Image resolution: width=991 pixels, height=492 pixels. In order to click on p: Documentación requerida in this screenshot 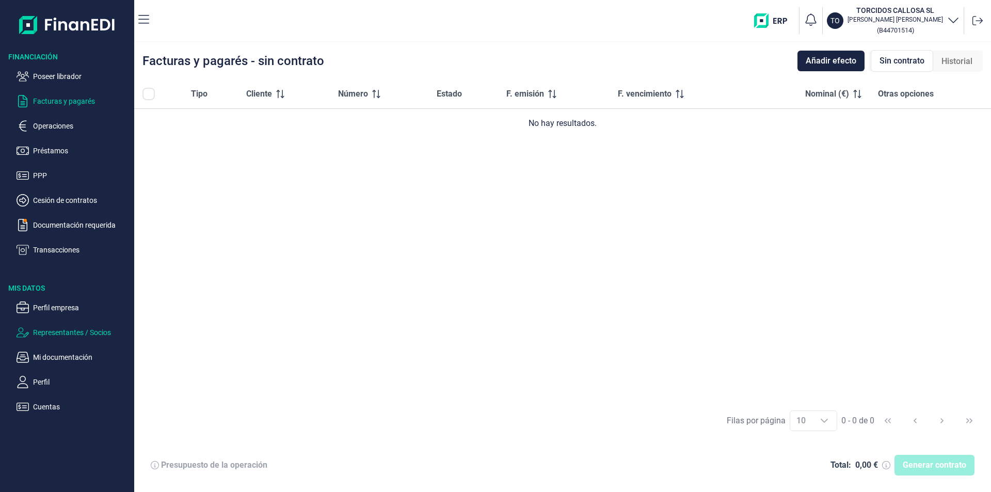, I will do `click(82, 225)`.